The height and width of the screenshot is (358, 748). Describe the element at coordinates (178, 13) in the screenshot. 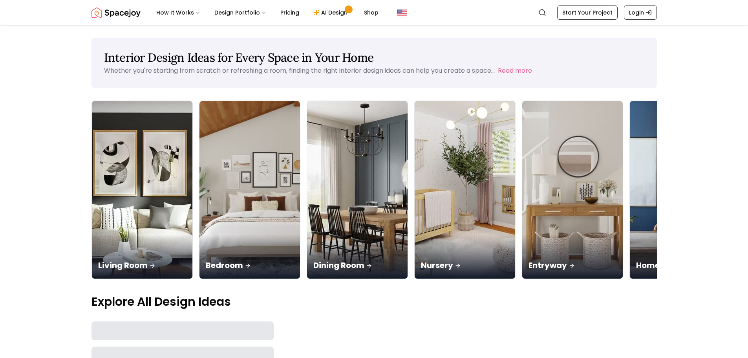

I see `button: How It Works` at that location.